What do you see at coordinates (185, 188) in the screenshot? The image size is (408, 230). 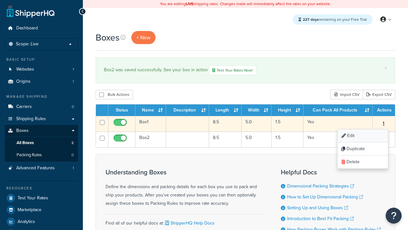 I see `div: Define the dimensions and packing details for each box you use to pack and ship your products. Af...` at bounding box center [185, 188].